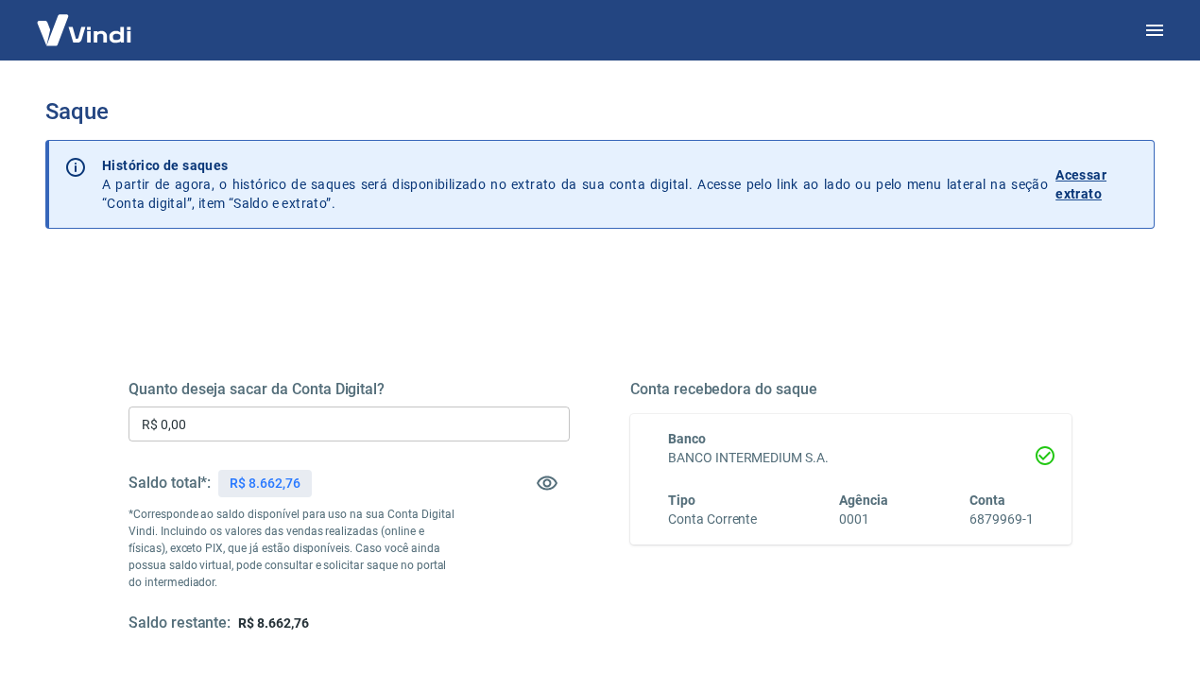  I want to click on p: A partir de agora, o histórico de saques será disponibilizado no extrato da sua conta digital. Ac..., so click(574, 184).